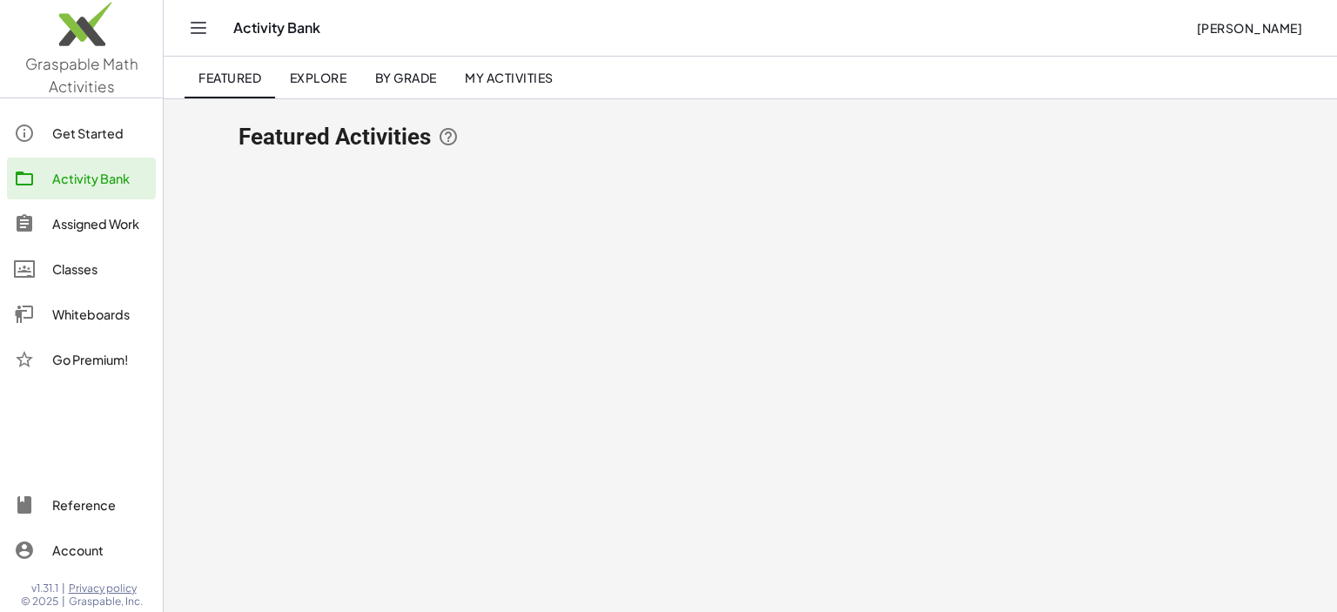 The image size is (1337, 612). I want to click on a: Activity Bank, so click(81, 178).